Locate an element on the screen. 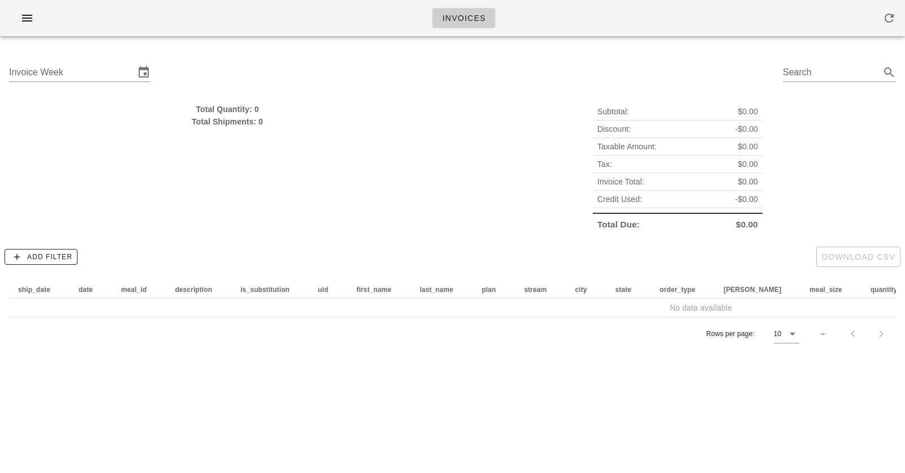 The width and height of the screenshot is (905, 473). span: Total Due: is located at coordinates (619, 225).